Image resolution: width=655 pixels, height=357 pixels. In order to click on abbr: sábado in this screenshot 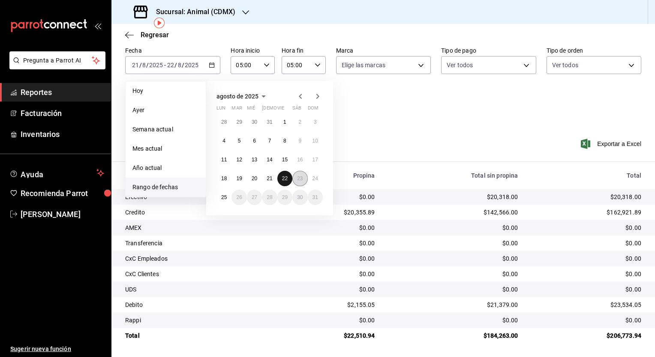, I will do `click(297, 110)`.